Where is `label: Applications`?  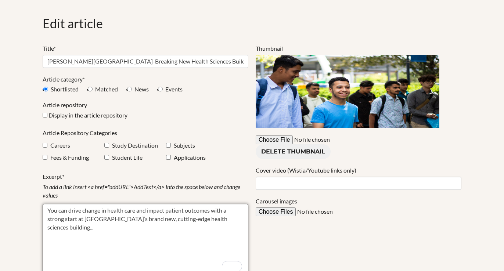 label: Applications is located at coordinates (189, 158).